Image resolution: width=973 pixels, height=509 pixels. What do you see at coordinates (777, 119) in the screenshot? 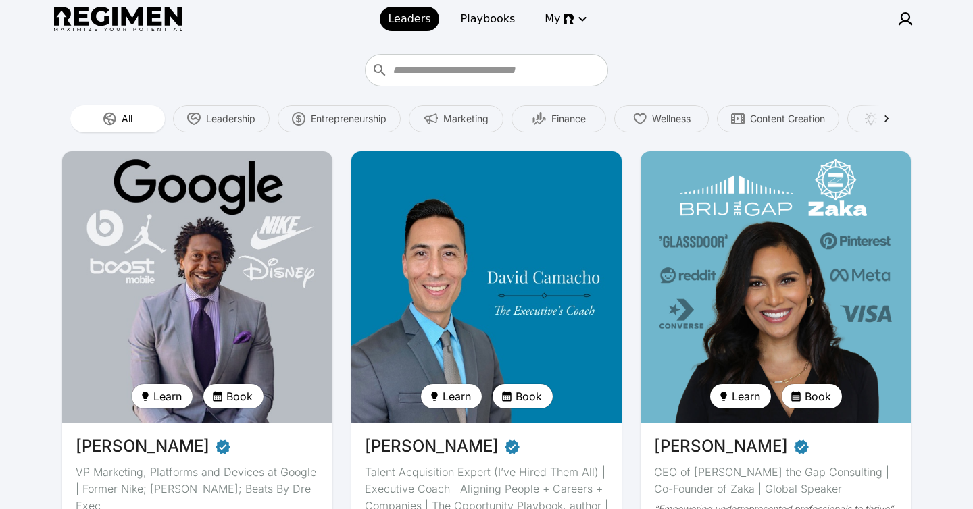
I see `button: Content Creation` at bounding box center [777, 119].